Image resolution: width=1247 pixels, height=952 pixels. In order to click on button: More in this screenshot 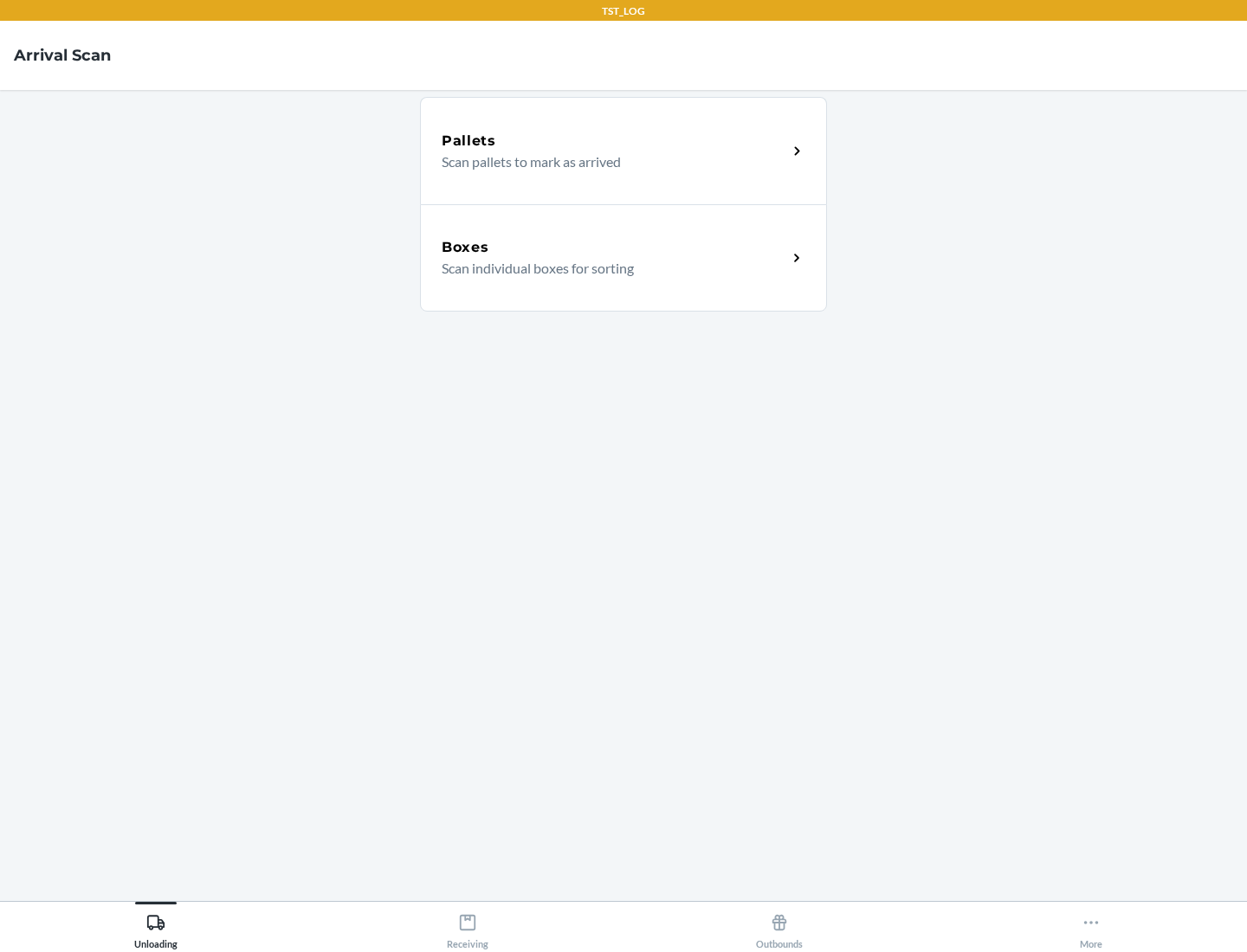, I will do `click(1091, 926)`.